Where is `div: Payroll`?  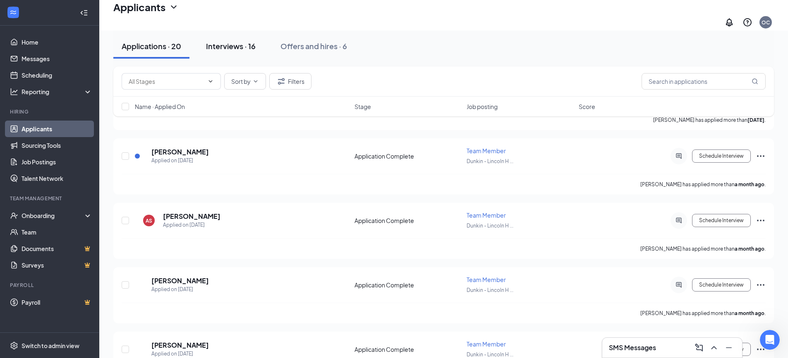 div: Payroll is located at coordinates (50, 285).